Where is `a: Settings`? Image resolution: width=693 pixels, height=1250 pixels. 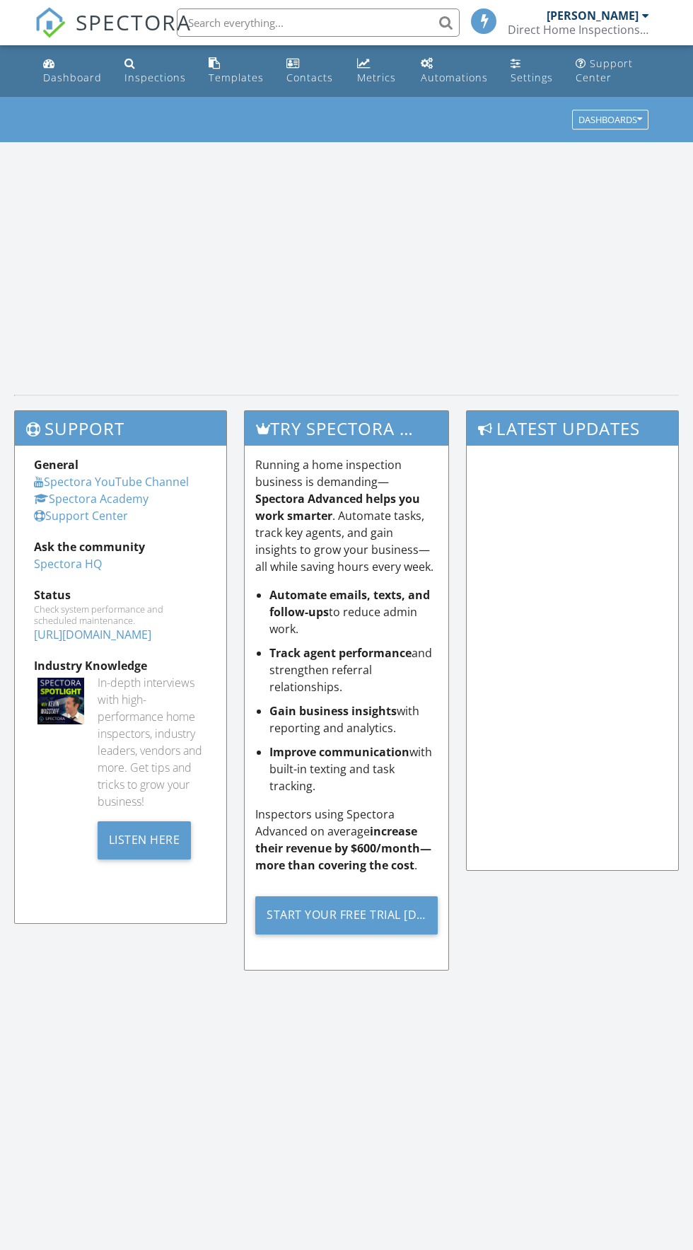
a: Settings is located at coordinates (532, 71).